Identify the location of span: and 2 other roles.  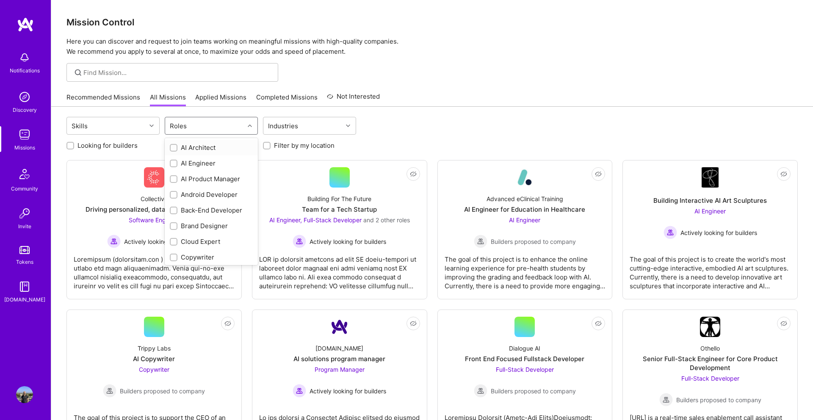
(387, 220).